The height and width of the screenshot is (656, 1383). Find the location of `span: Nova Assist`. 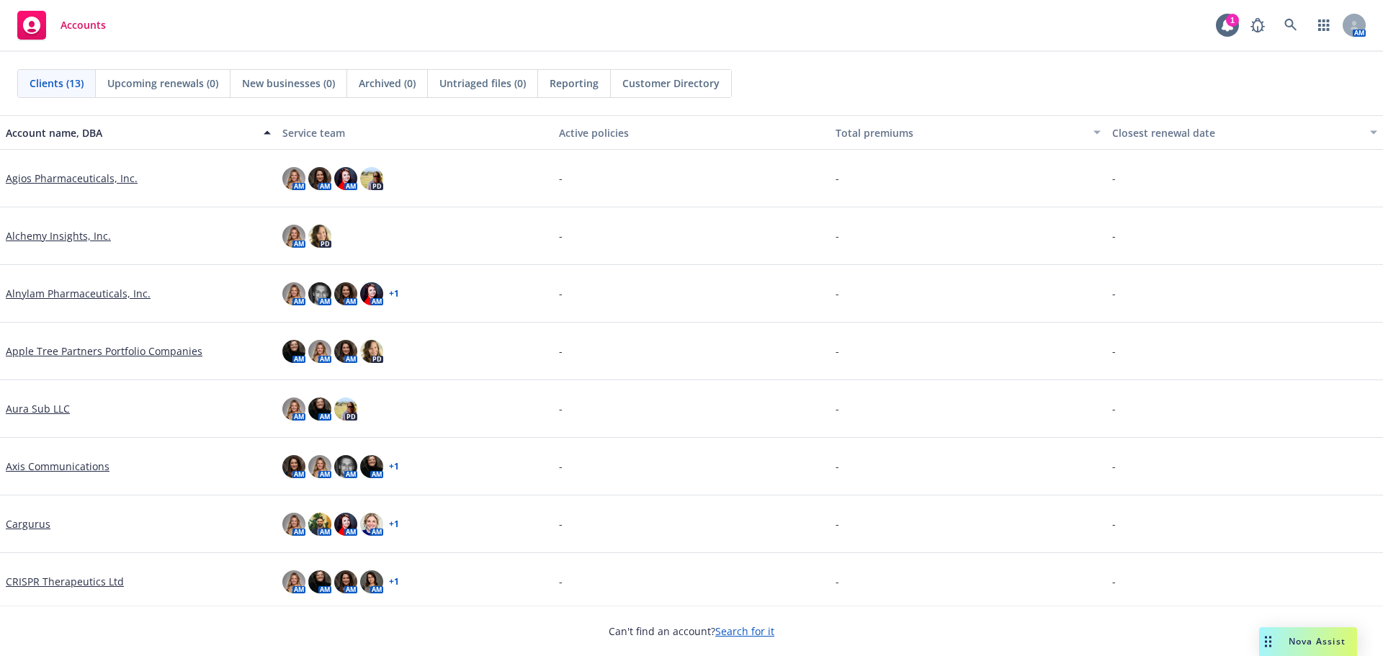

span: Nova Assist is located at coordinates (1316, 641).